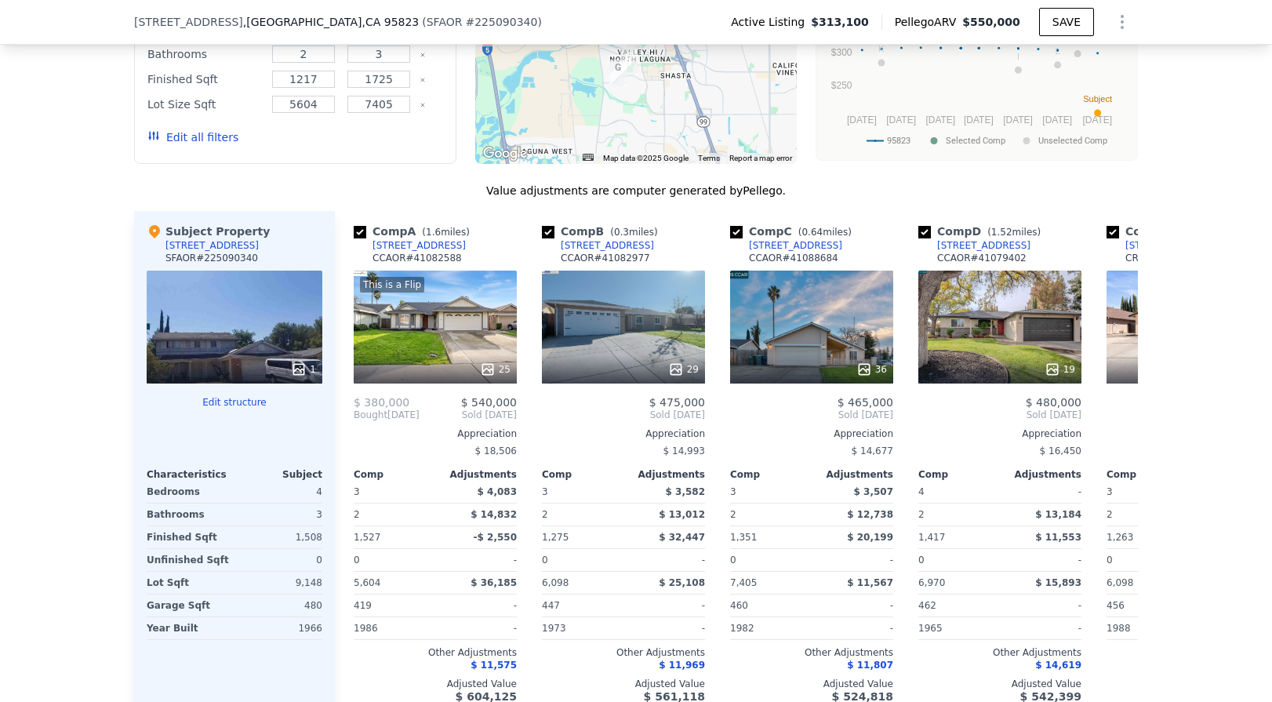 This screenshot has height=702, width=1272. I want to click on span: 7,405, so click(744, 583).